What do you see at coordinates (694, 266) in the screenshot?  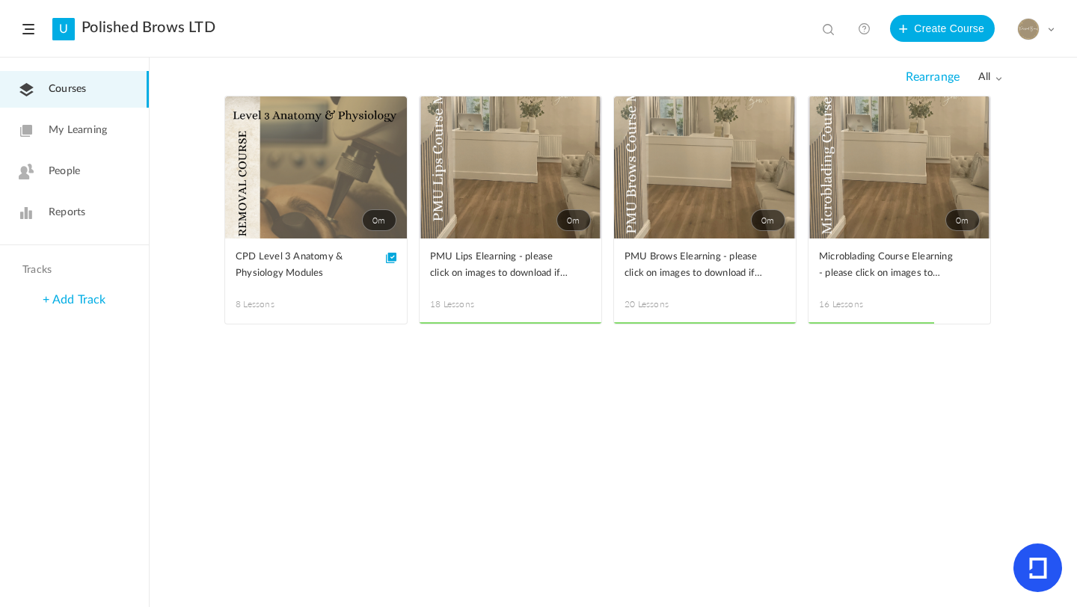 I see `span: PMU Brows Elearning - please click on images to download if not visible` at bounding box center [694, 266].